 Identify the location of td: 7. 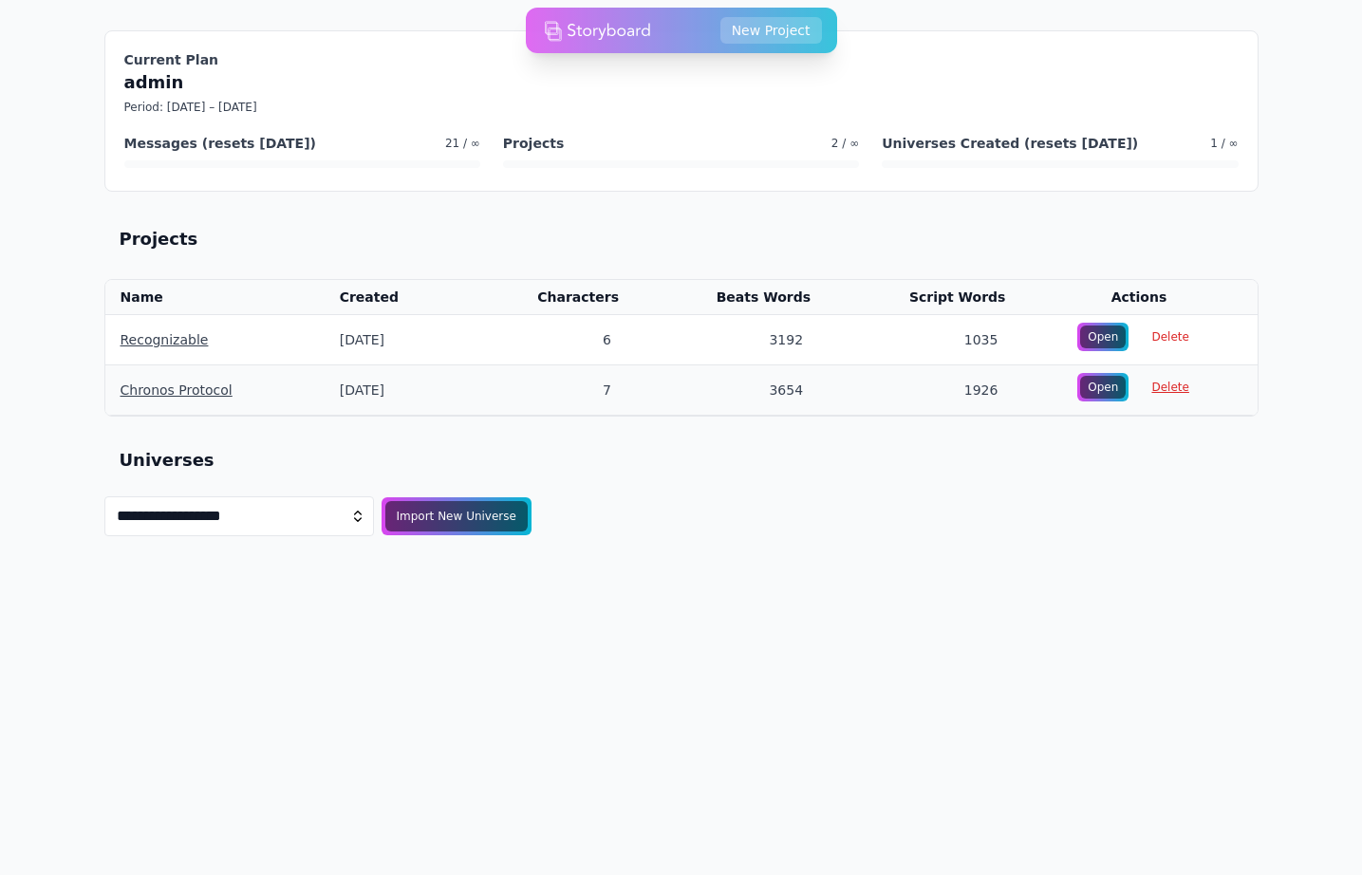
(548, 390).